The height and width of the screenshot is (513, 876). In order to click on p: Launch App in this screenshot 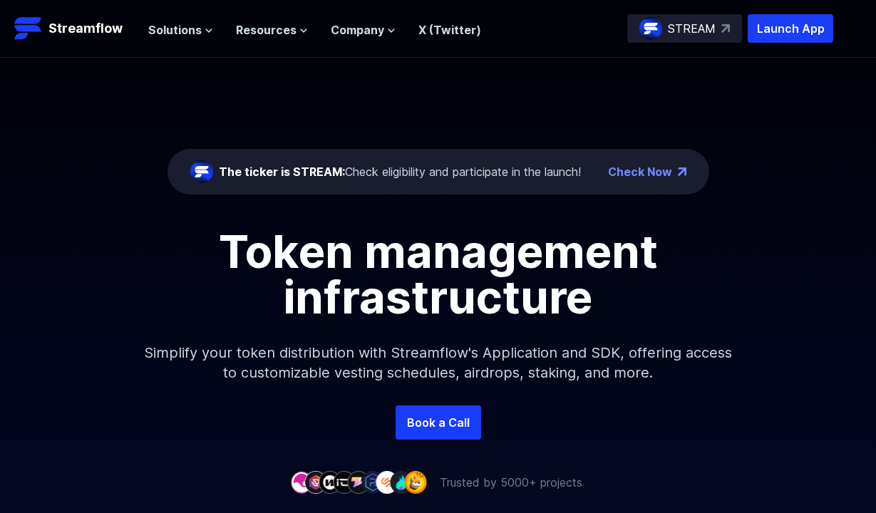, I will do `click(790, 28)`.